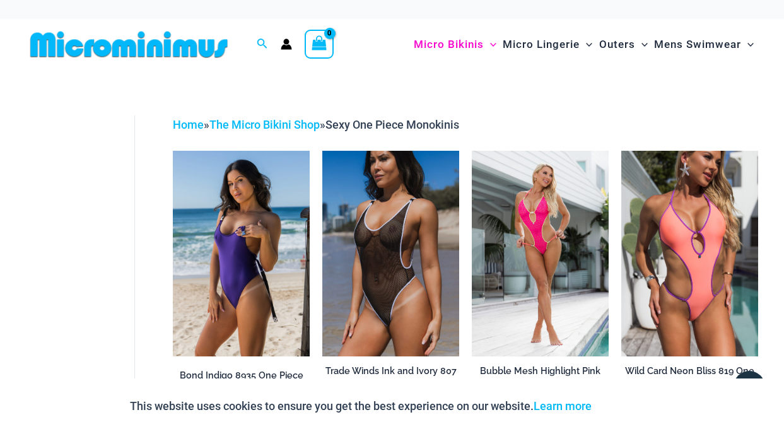 The height and width of the screenshot is (434, 784). What do you see at coordinates (540, 253) in the screenshot?
I see `a: Bubble Mesh Highlight Pink 819 One Piece 01Bubble Mesh Highlight Pink 819 One Piece 03Bubble Mesh...` at bounding box center [540, 253].